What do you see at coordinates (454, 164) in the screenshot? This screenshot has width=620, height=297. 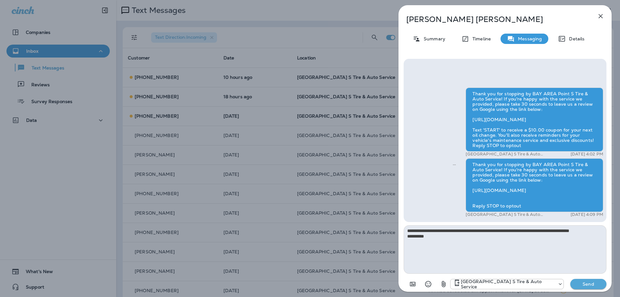 I see `span: Sent` at bounding box center [454, 164].